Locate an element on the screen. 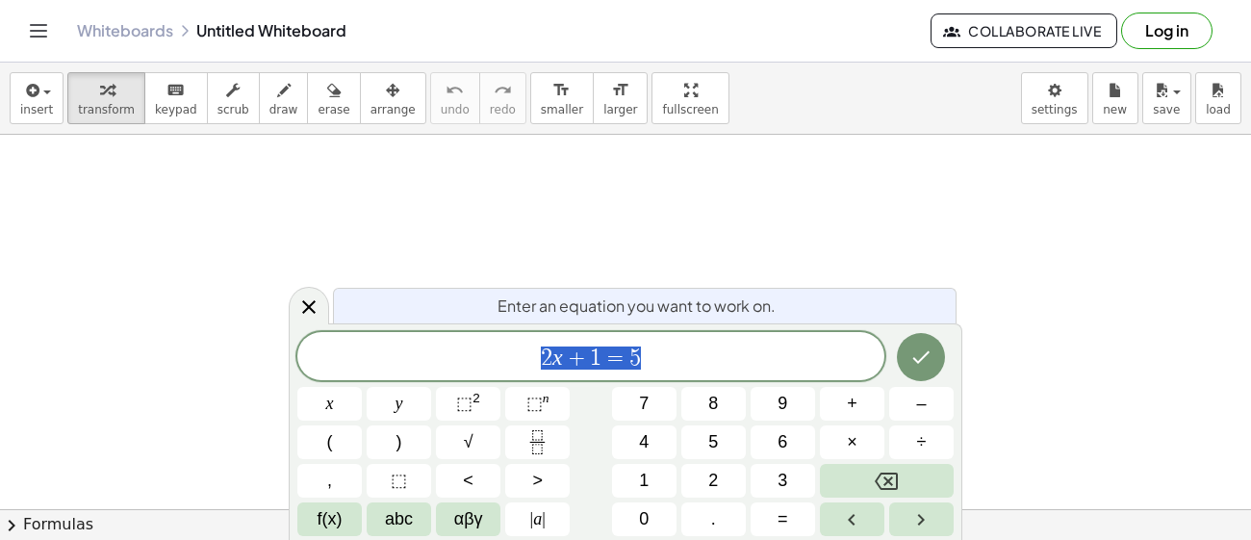 The image size is (1251, 540). span: 3 is located at coordinates (782, 480).